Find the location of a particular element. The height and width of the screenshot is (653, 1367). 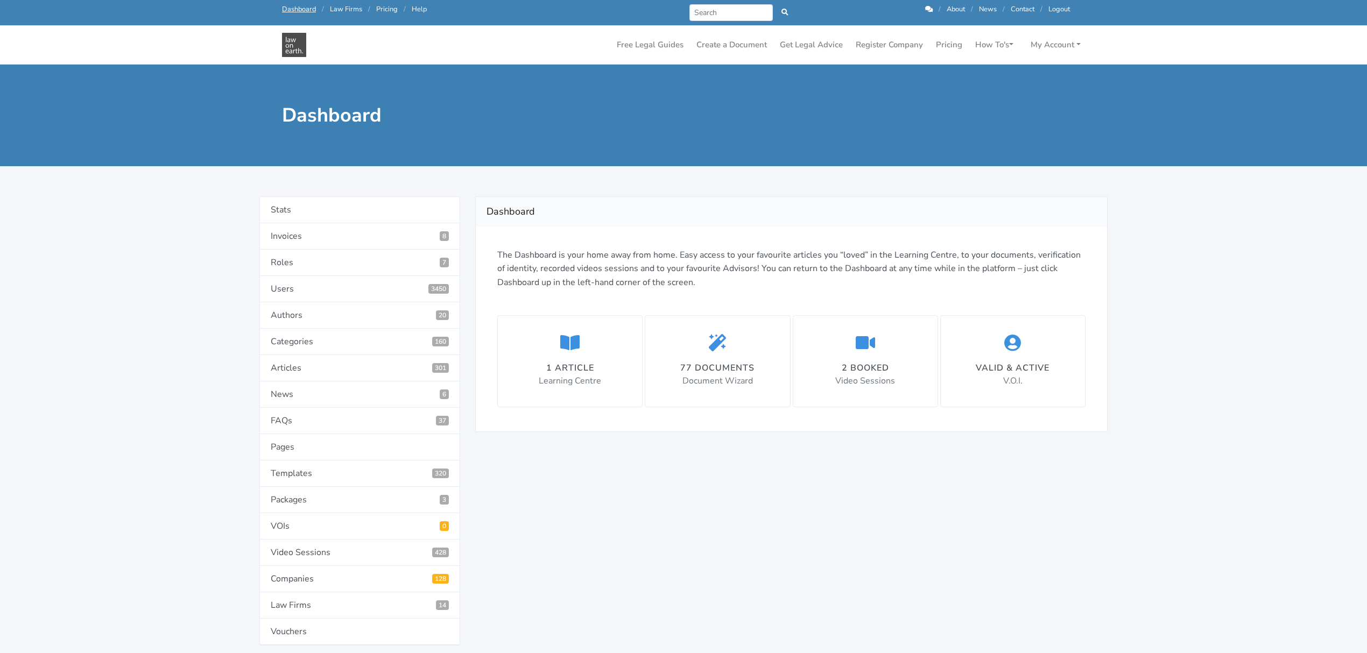

span: 37 is located at coordinates (442, 421).